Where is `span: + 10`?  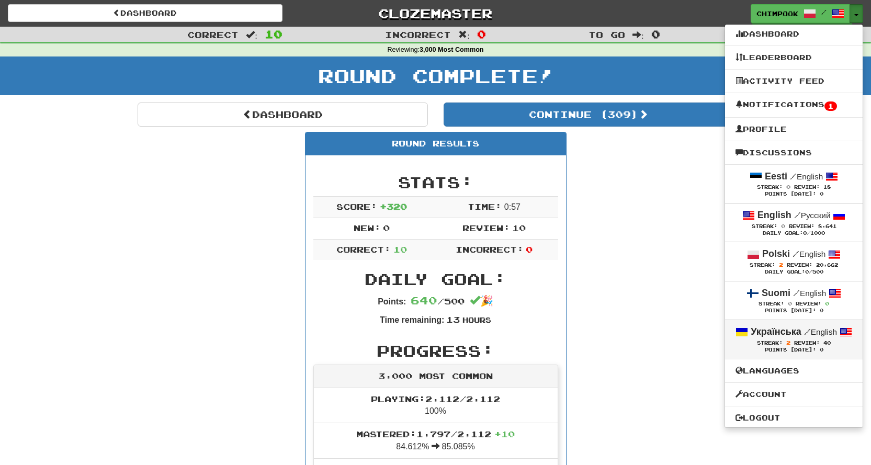
span: + 10 is located at coordinates (504, 434).